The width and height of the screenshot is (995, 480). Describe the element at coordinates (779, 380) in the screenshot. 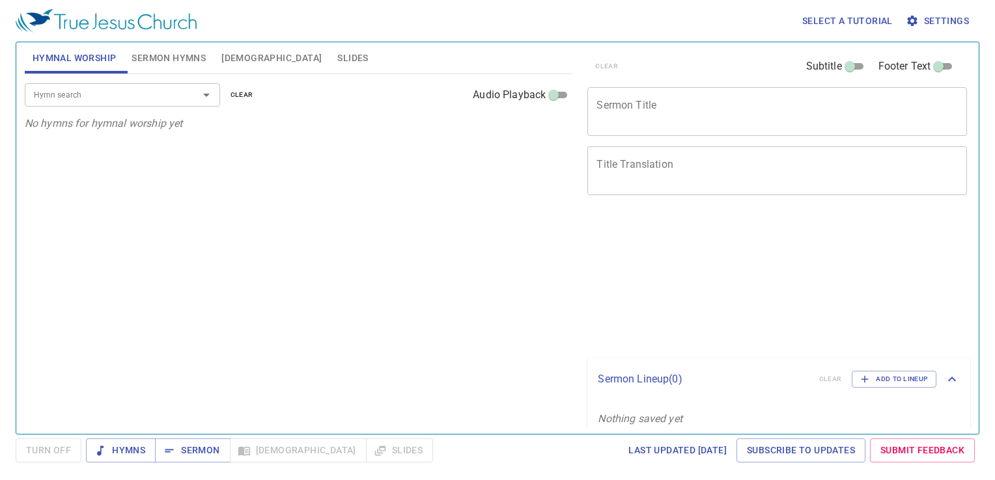

I see `div: Sermon Lineup(0)clearAdd to Lineup` at that location.